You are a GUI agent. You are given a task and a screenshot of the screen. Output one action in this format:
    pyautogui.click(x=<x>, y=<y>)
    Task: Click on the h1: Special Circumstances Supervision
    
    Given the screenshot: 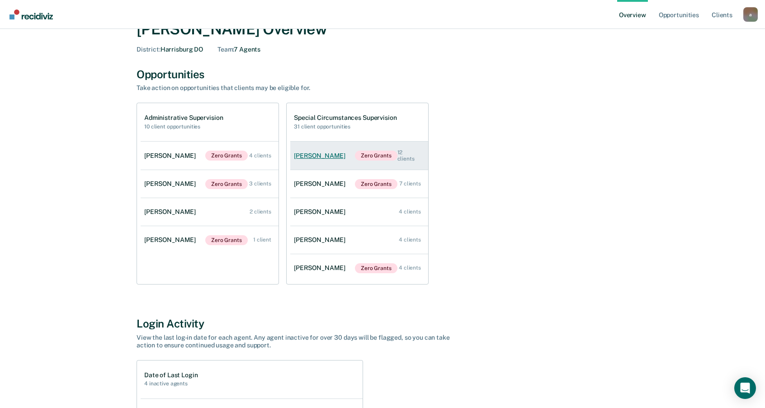 What is the action you would take?
    pyautogui.click(x=345, y=118)
    